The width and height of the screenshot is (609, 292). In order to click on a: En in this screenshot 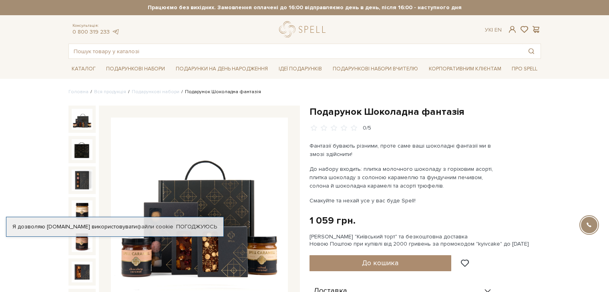, I will do `click(498, 30)`.